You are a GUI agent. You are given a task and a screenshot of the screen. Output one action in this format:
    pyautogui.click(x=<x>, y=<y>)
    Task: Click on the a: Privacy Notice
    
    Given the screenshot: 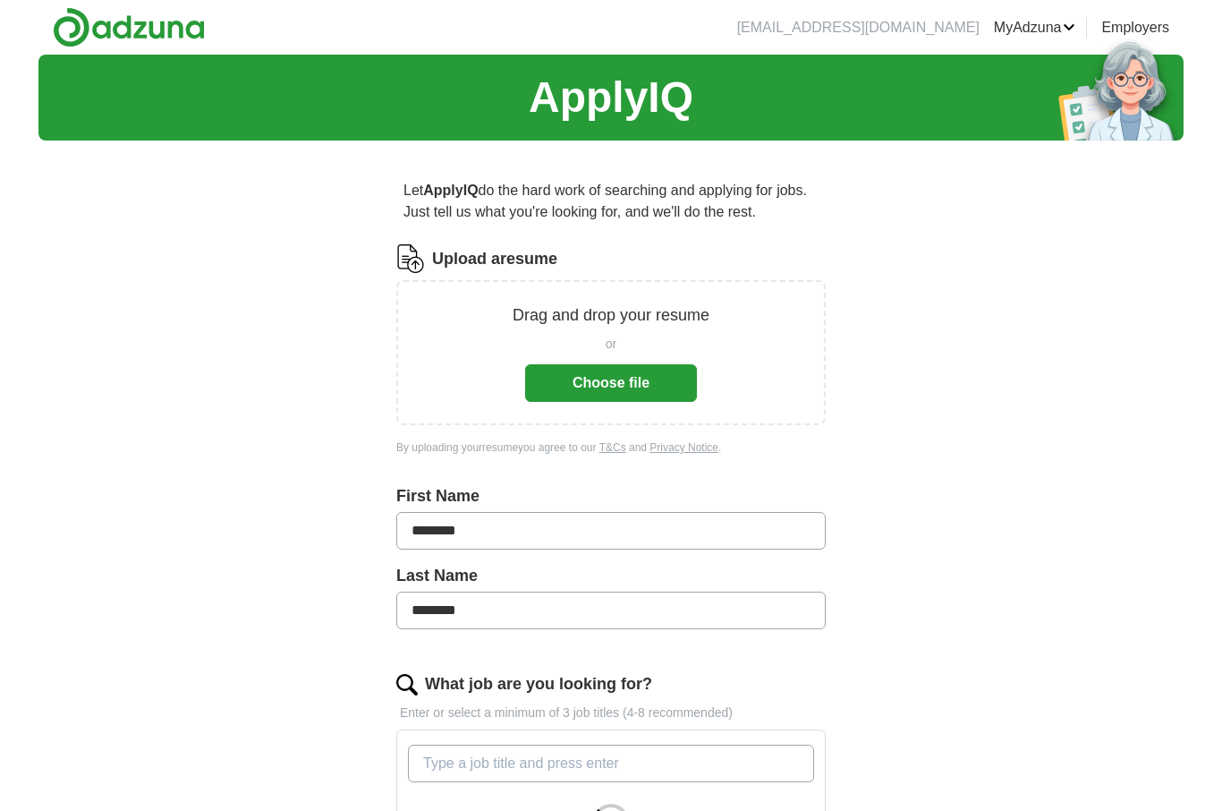 What is the action you would take?
    pyautogui.click(x=684, y=447)
    